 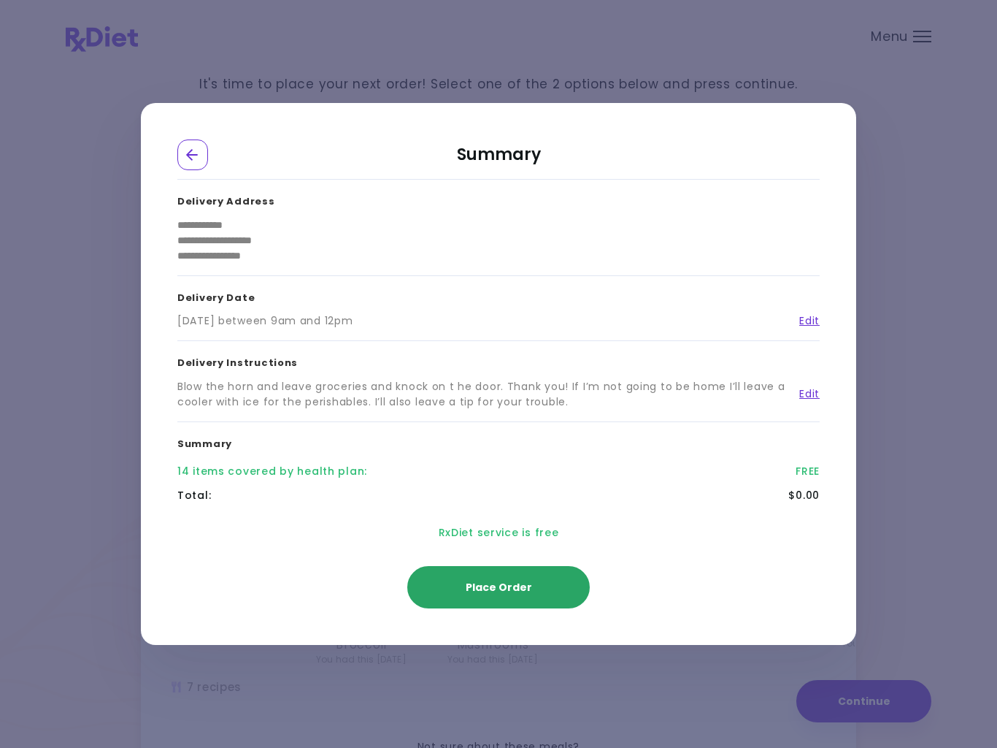 What do you see at coordinates (272, 471) in the screenshot?
I see `div: 14 items covered by health plan :` at bounding box center [272, 471].